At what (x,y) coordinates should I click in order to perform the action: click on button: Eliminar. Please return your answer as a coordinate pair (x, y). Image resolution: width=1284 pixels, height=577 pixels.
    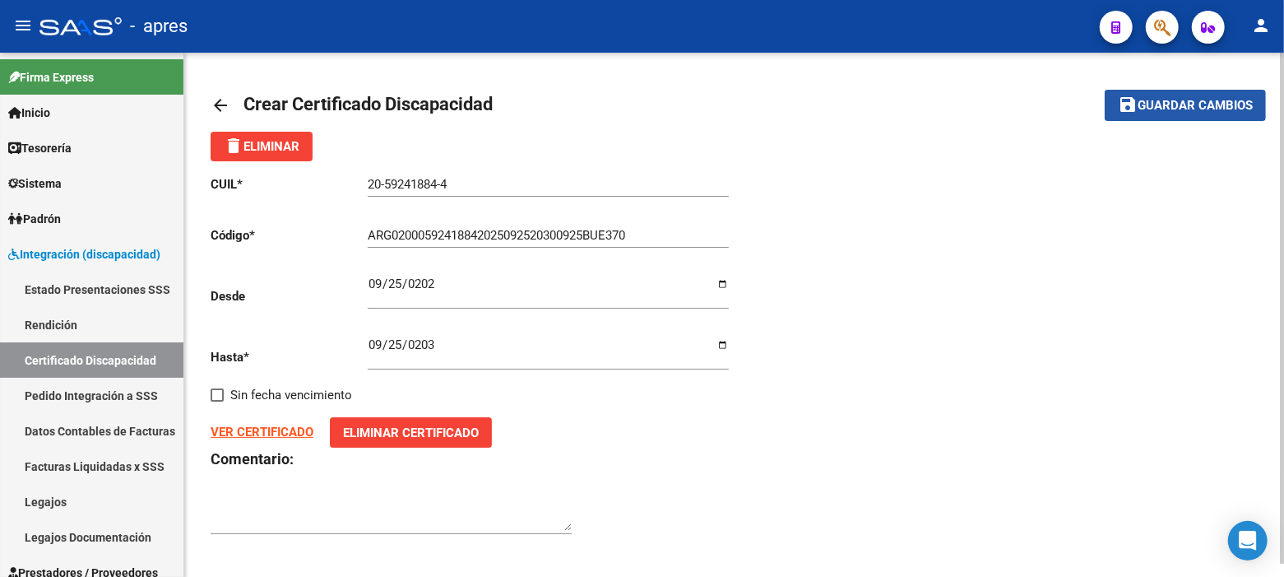
    Looking at the image, I should click on (262, 146).